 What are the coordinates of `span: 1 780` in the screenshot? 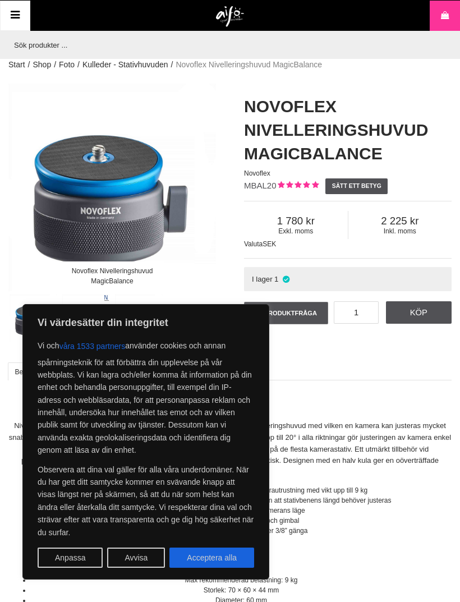 It's located at (296, 221).